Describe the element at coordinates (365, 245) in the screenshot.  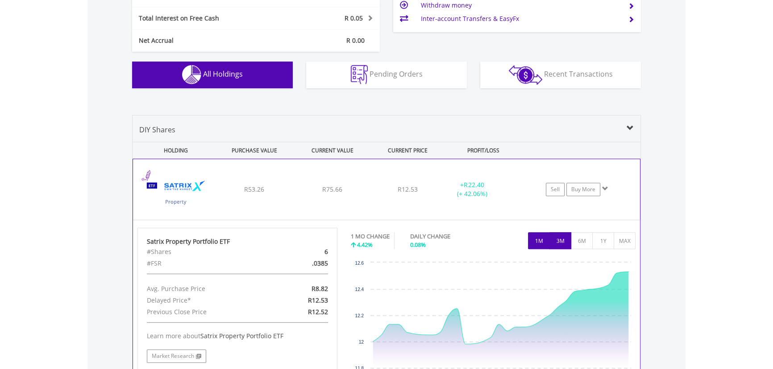
I see `span: 4.42%` at that location.